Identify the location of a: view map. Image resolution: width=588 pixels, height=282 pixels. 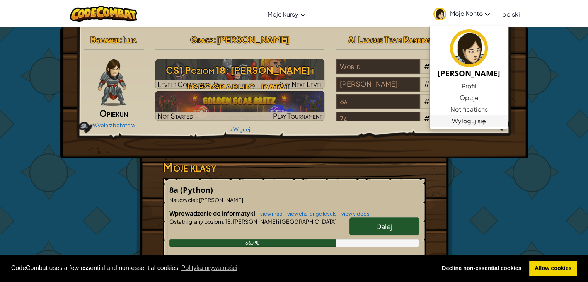
(270, 214).